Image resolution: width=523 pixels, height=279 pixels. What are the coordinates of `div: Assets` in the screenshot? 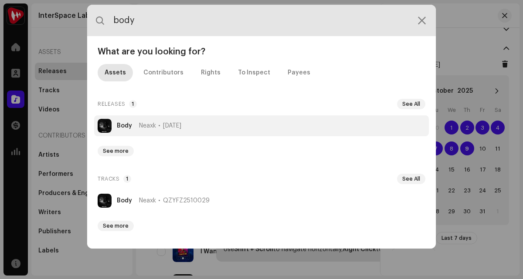 It's located at (115, 73).